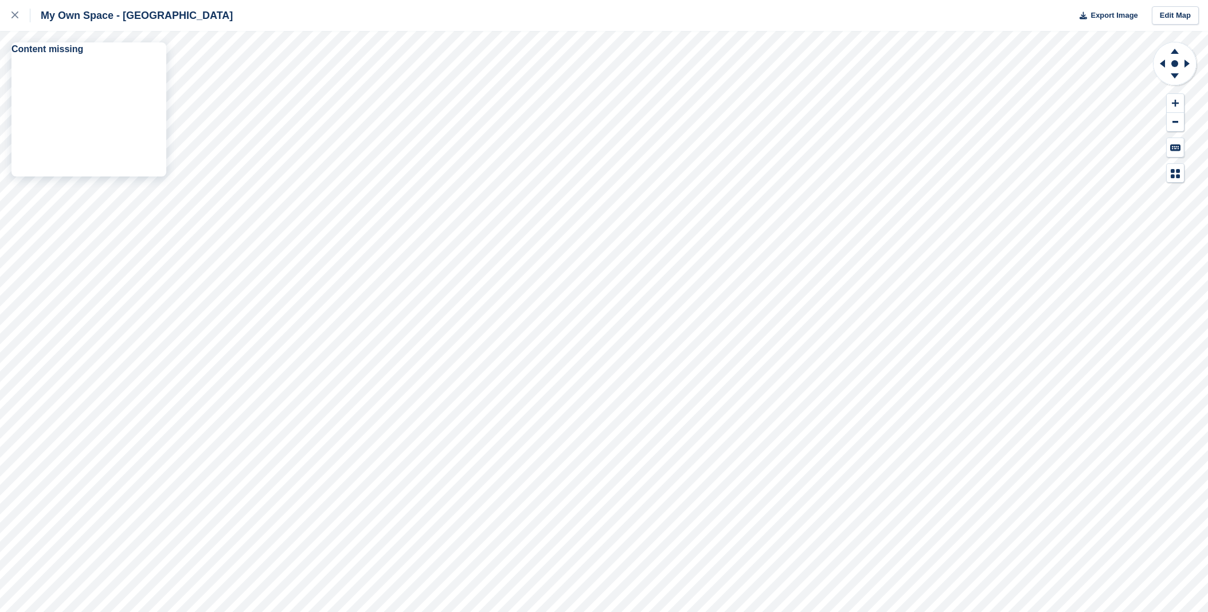  Describe the element at coordinates (1175, 103) in the screenshot. I see `button: Zoom In` at that location.